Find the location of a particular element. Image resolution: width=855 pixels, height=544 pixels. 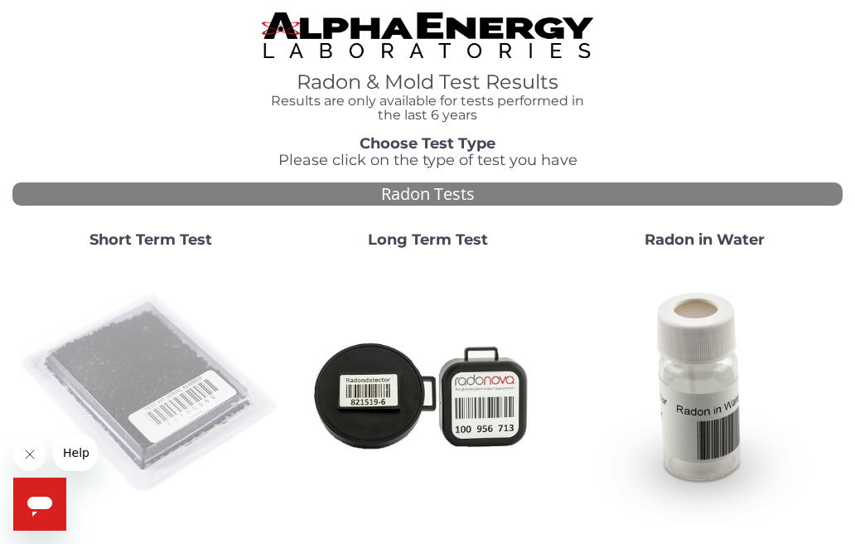

img: RadoninWater.jpg is located at coordinates (704, 394).